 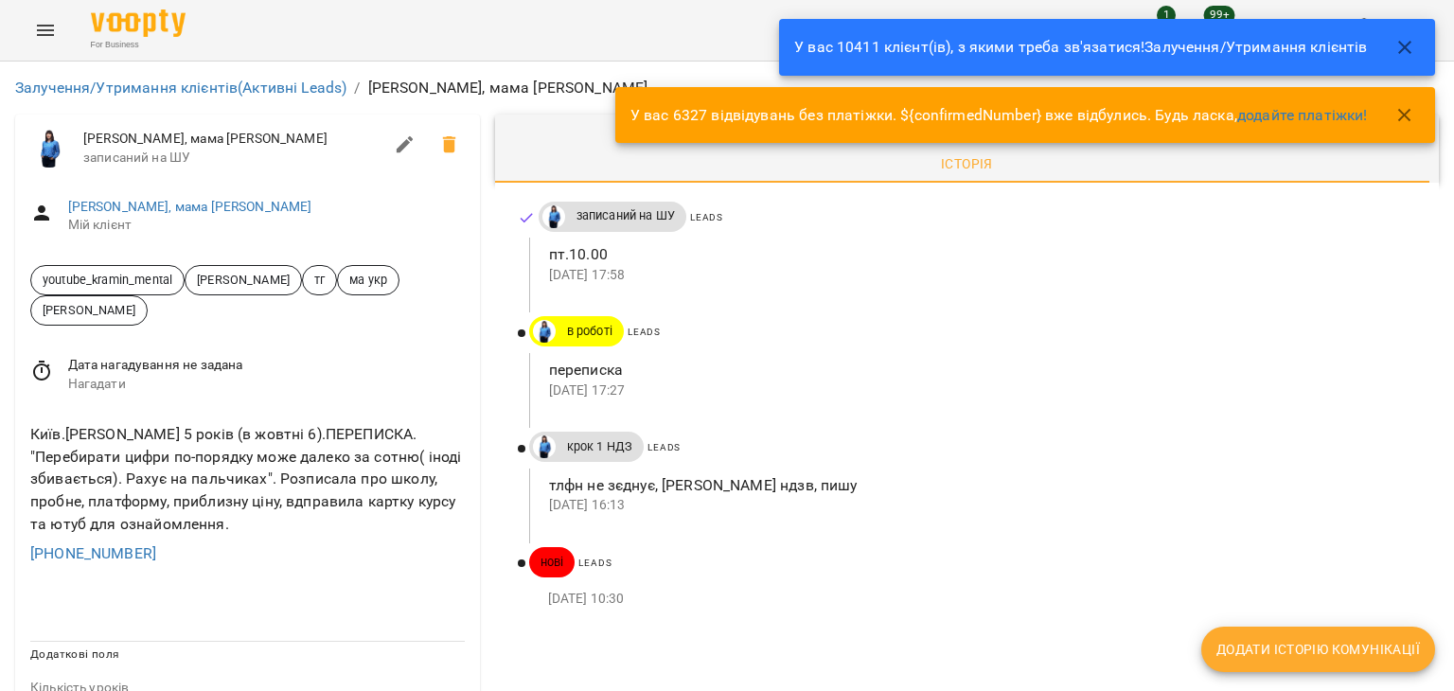 What do you see at coordinates (266, 225) in the screenshot?
I see `span: Мій клієнт` at bounding box center [266, 225].